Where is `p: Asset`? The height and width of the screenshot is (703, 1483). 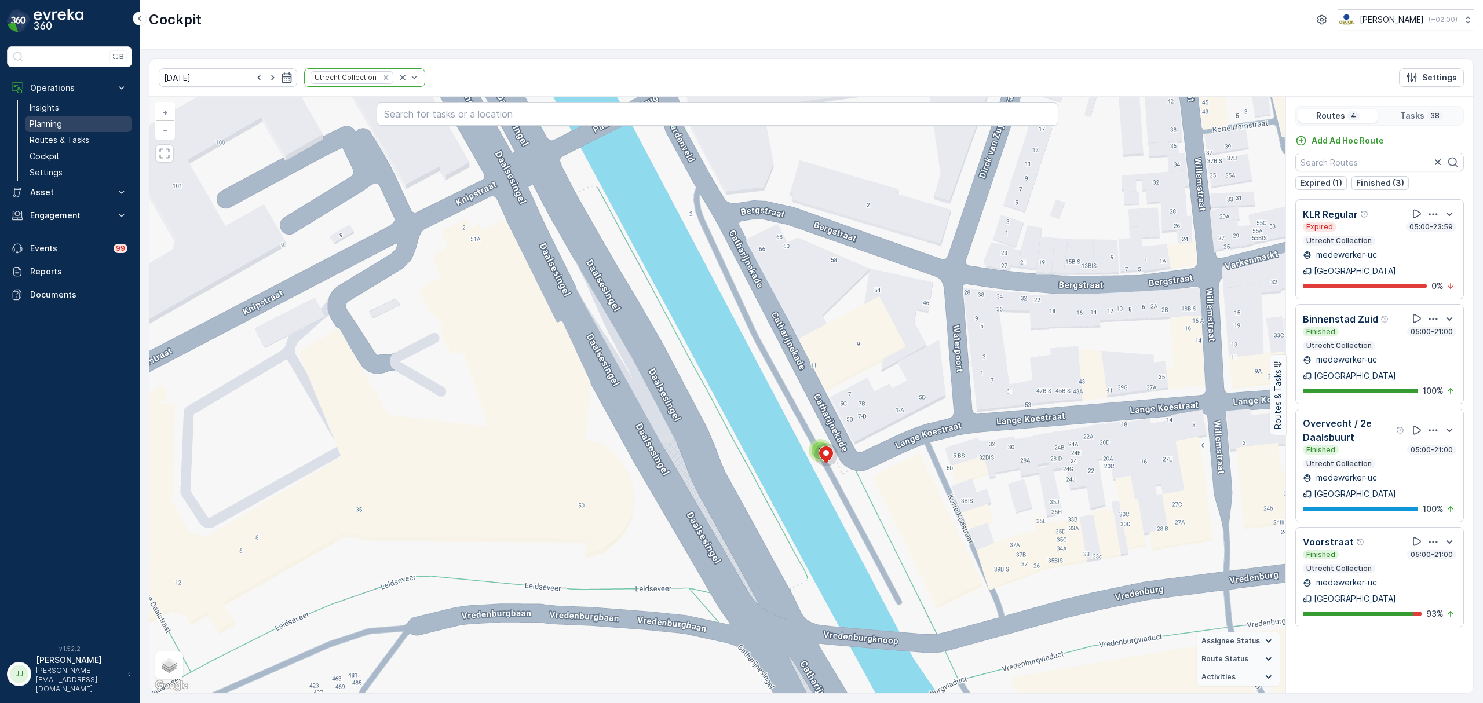 p: Asset is located at coordinates (70, 192).